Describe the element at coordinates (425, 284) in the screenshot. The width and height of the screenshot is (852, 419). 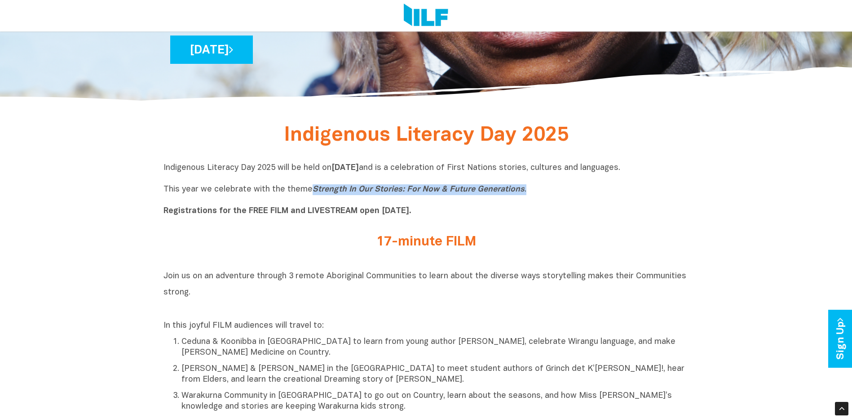
I see `span: Join us on an adventure through 3 remote Aboriginal Communities to learn about the diverse ways s...` at that location.